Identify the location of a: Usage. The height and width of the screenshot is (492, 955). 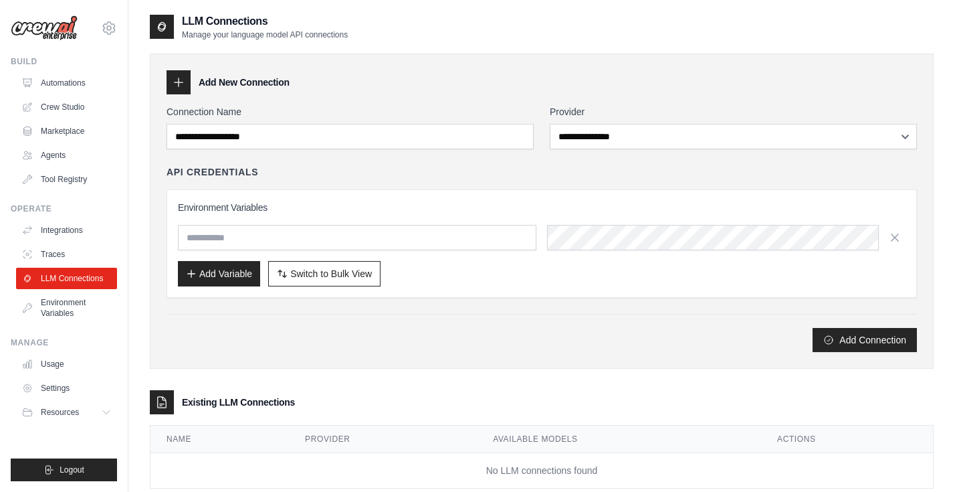
(66, 364).